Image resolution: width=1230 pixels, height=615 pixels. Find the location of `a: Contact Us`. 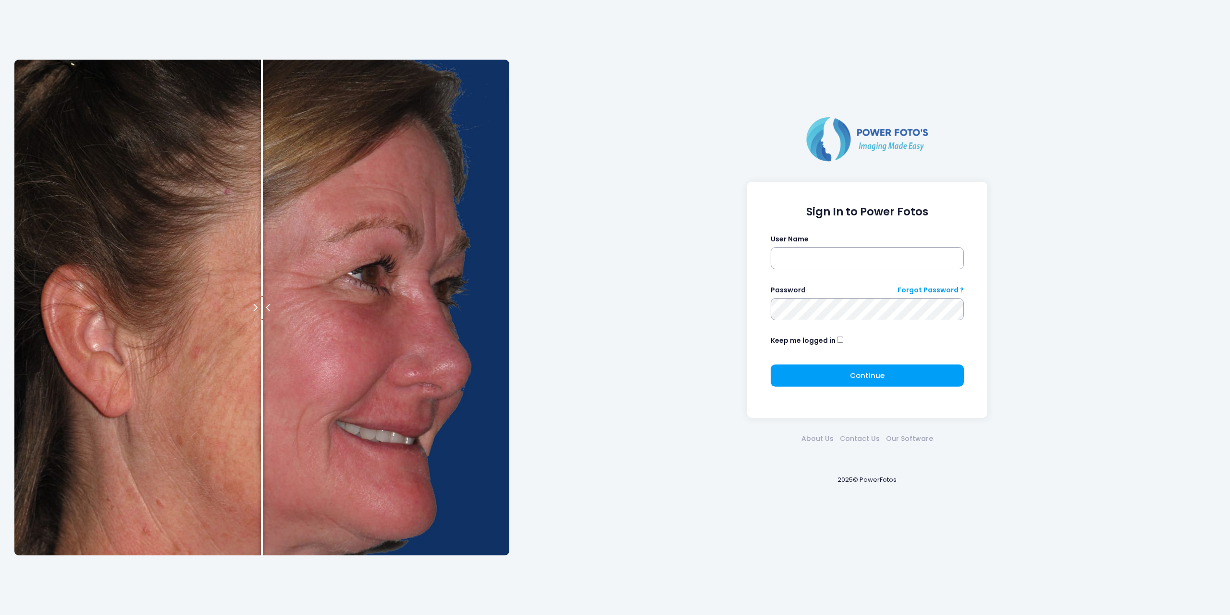

a: Contact Us is located at coordinates (860, 438).